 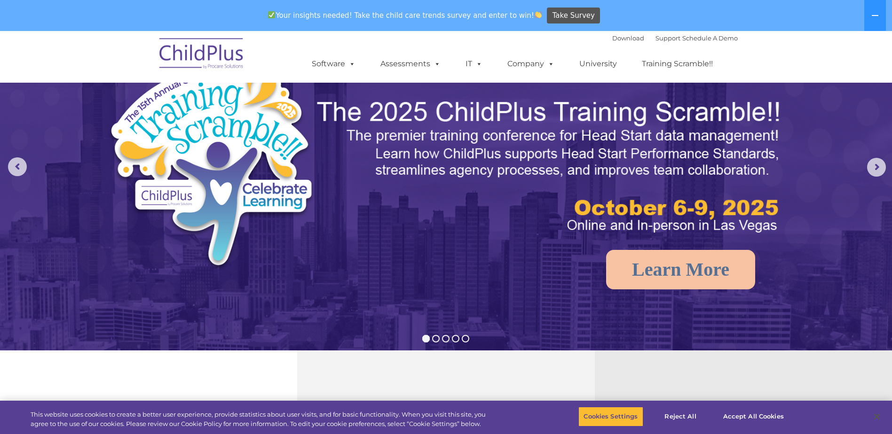 I want to click on a: Download, so click(x=628, y=38).